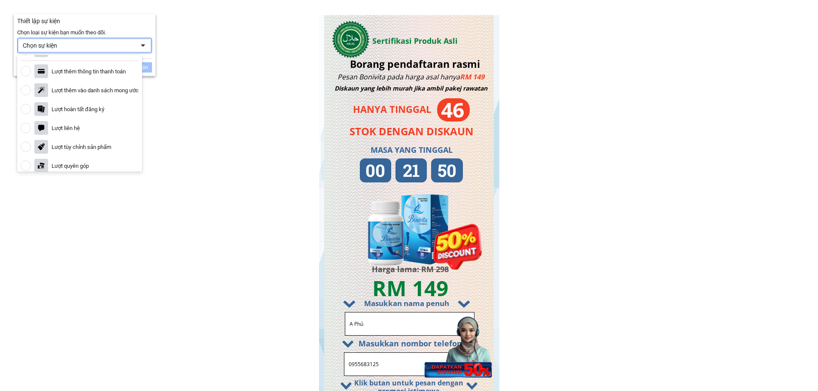 The image size is (818, 391). Describe the element at coordinates (411, 82) in the screenshot. I see `h3: Pesan Bonivita pada harga asal hanya` at that location.